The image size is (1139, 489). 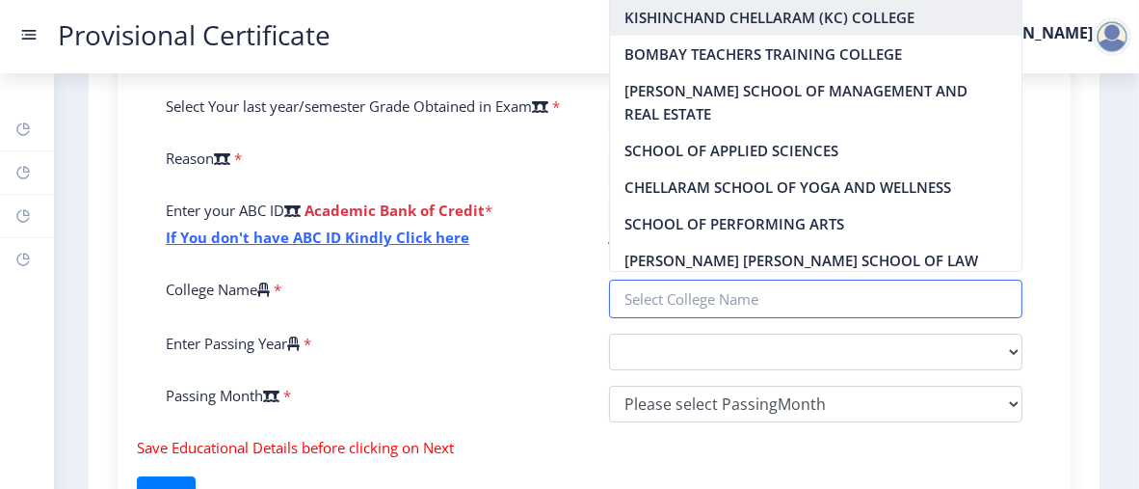 I want to click on b: Academic Bank of Credit, so click(x=394, y=210).